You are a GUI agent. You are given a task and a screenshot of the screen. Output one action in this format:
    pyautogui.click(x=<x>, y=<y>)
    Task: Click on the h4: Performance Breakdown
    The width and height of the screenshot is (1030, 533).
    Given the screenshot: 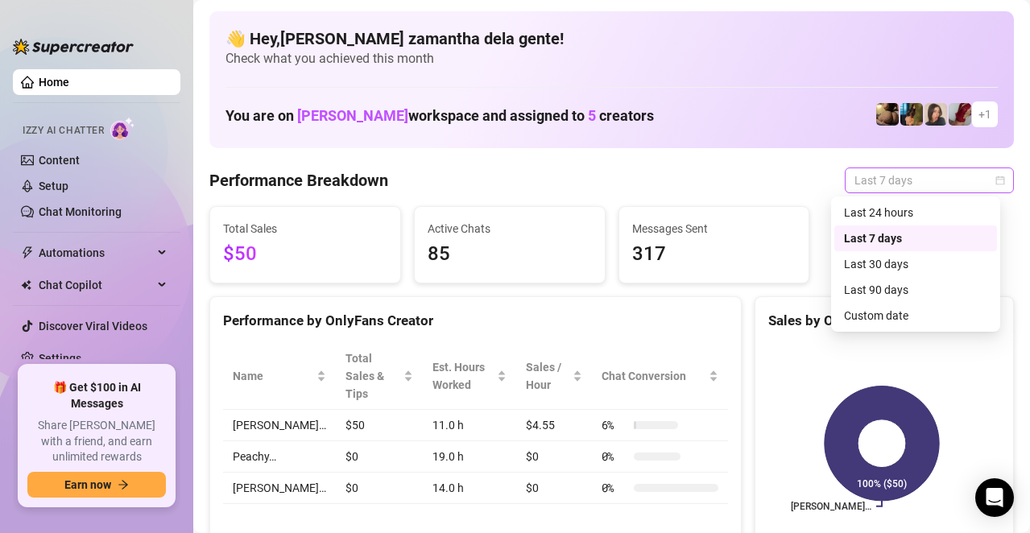 What is the action you would take?
    pyautogui.click(x=299, y=180)
    